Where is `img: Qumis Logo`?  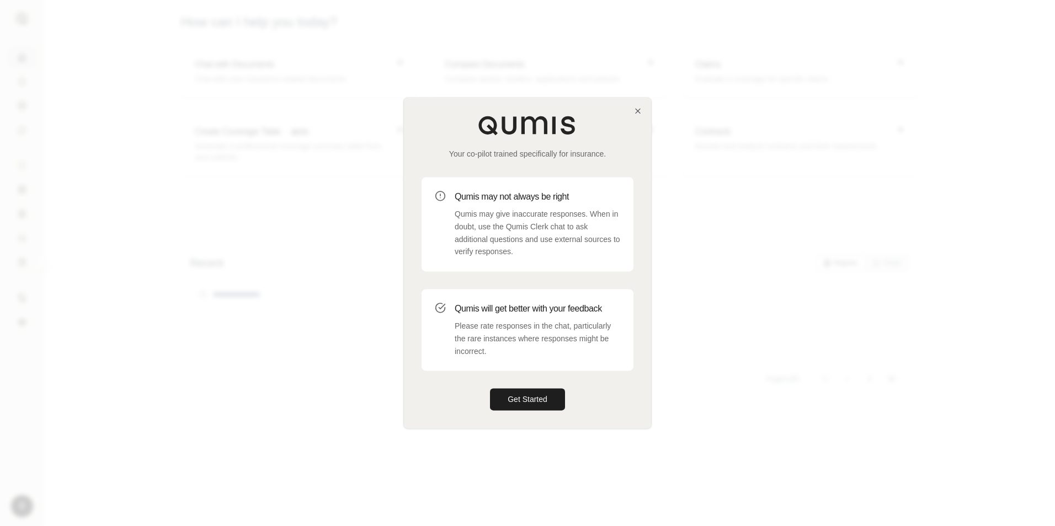 img: Qumis Logo is located at coordinates (527, 125).